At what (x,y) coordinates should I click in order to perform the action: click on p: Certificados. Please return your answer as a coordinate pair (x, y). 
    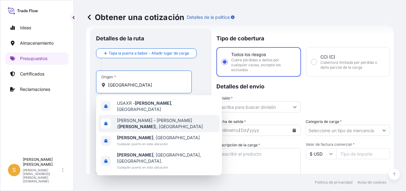
    Looking at the image, I should click on (32, 74).